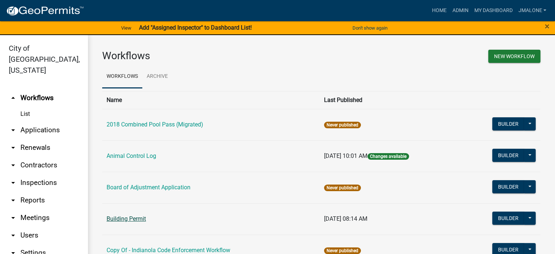 This screenshot has width=555, height=254. What do you see at coordinates (388, 156) in the screenshot?
I see `span: Changes available` at bounding box center [388, 156].